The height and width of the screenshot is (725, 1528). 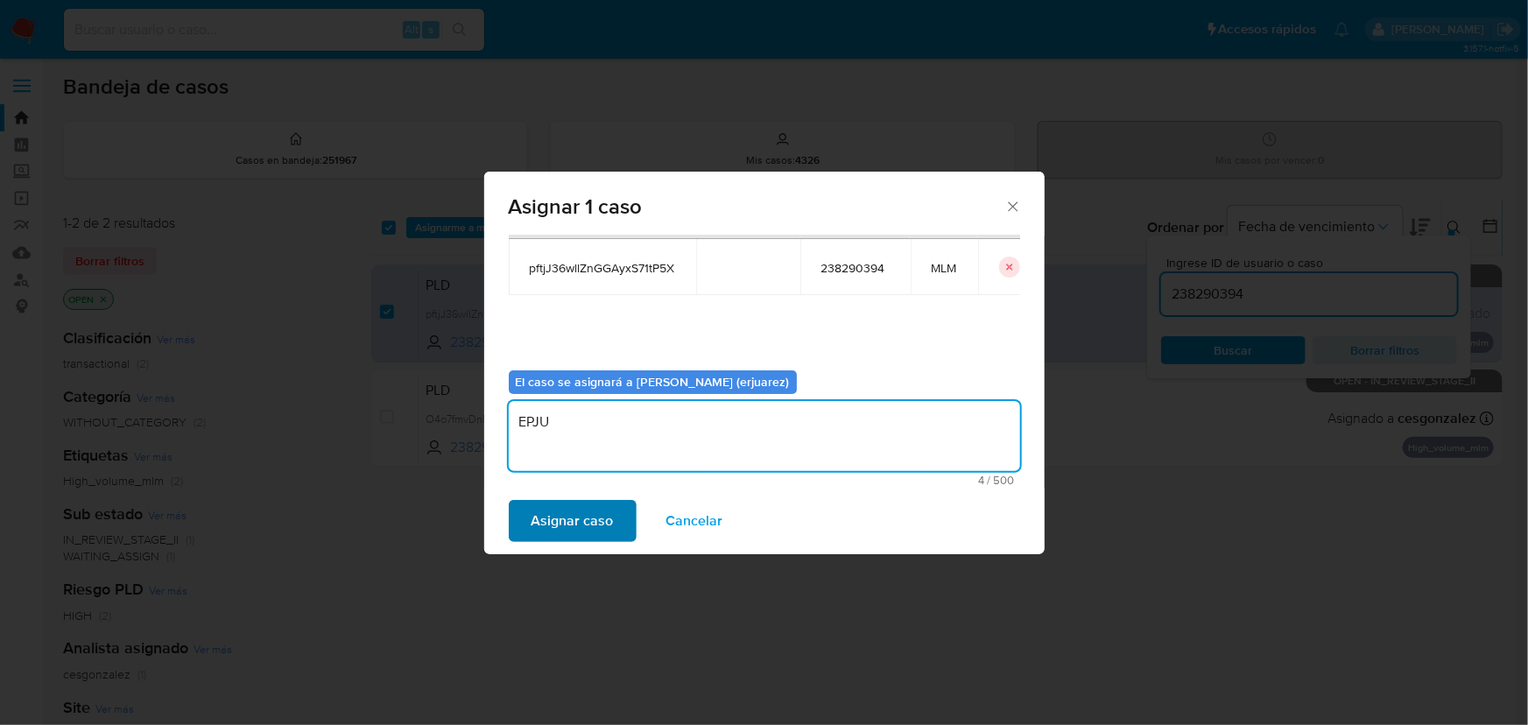 I want to click on span: Máximo 500 caracteres, so click(x=765, y=480).